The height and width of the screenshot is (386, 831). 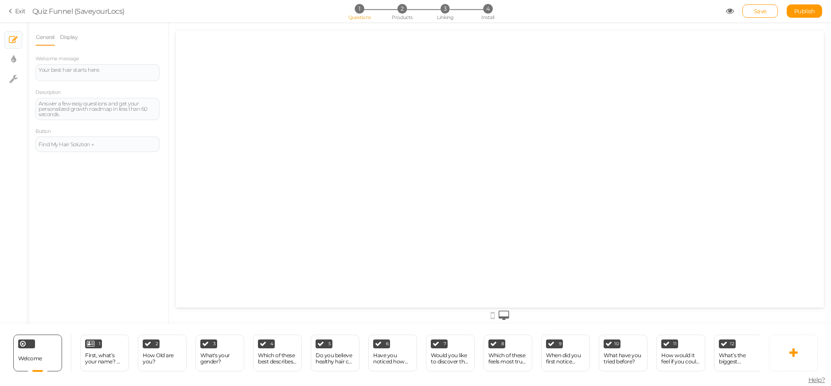 I want to click on div: Save, so click(x=760, y=11).